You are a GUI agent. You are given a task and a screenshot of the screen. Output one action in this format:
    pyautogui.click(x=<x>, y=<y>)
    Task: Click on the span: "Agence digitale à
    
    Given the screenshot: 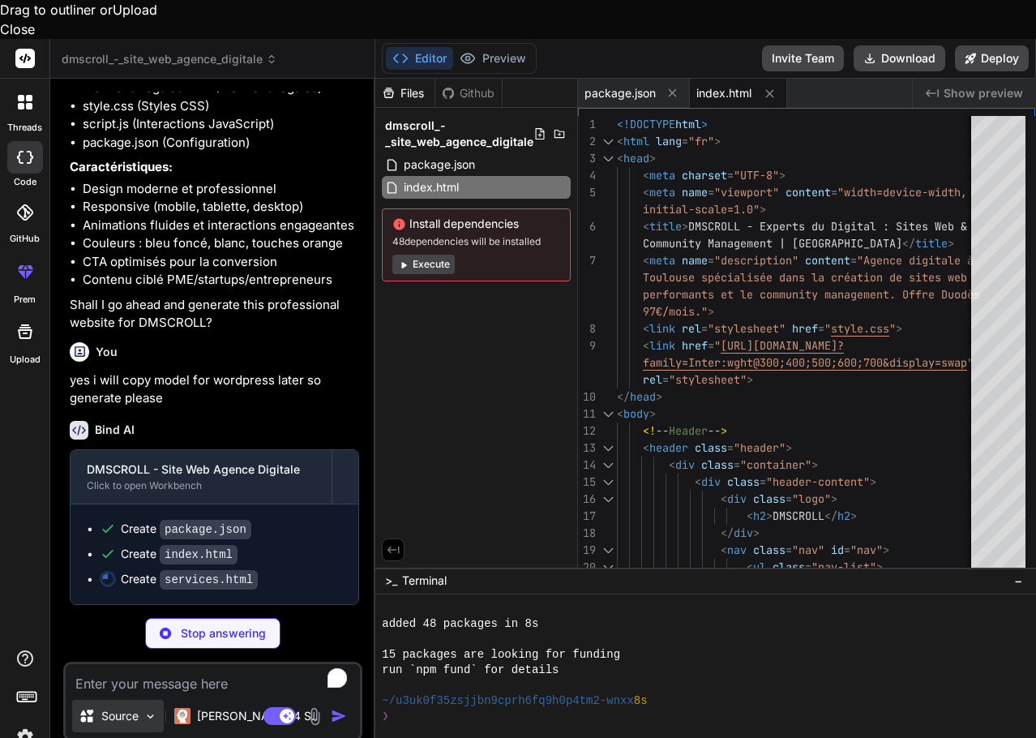 What is the action you would take?
    pyautogui.click(x=915, y=260)
    